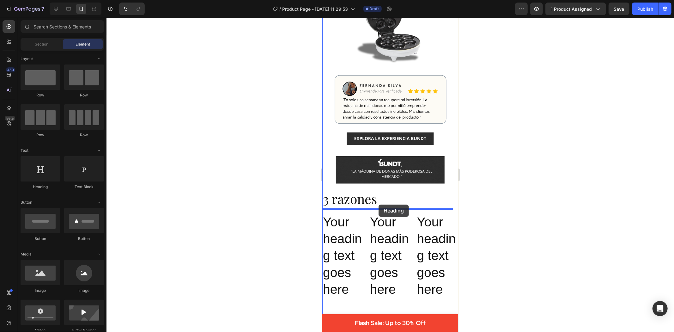 The image size is (674, 332). What do you see at coordinates (83, 44) in the screenshot?
I see `span: Element` at bounding box center [83, 44].